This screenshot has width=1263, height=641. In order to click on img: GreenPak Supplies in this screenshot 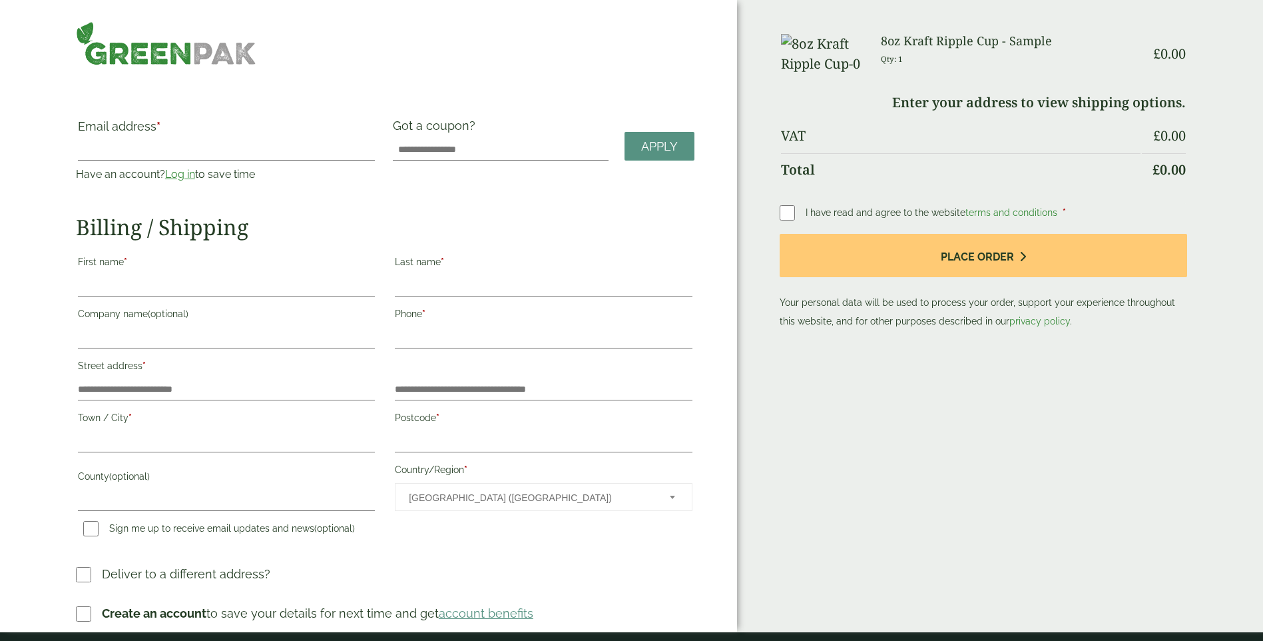, I will do `click(166, 43)`.